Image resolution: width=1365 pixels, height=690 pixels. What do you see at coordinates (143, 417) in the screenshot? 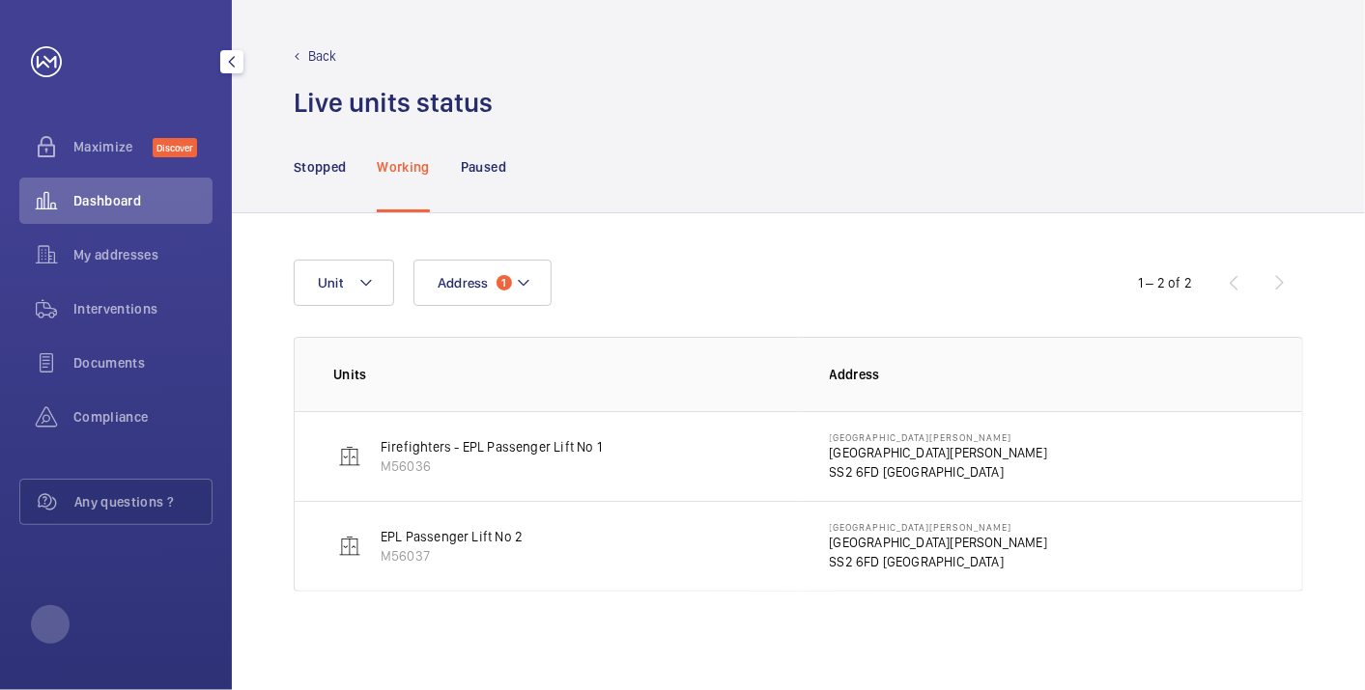
I see `span: Compliance` at bounding box center [143, 417].